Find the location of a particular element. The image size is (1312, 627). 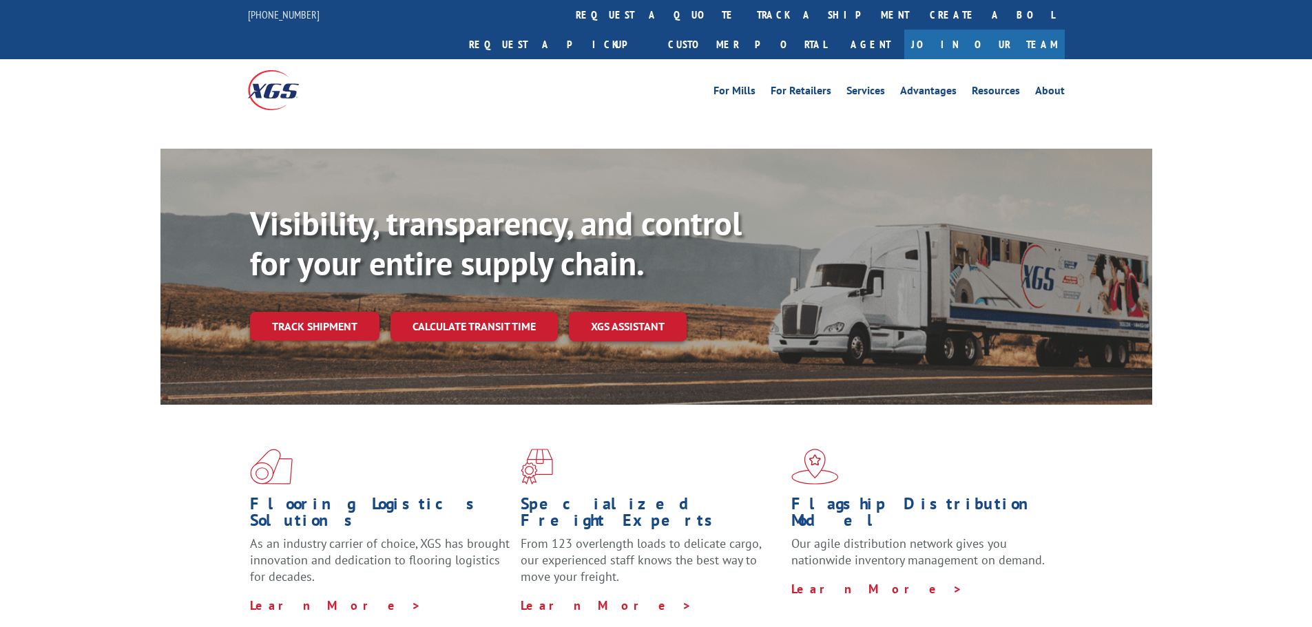

a: Join Our Team is located at coordinates (984, 44).